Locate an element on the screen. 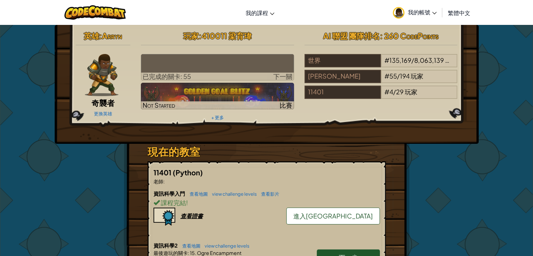 This screenshot has height=256, width=533. span: Not Started is located at coordinates (159, 105).